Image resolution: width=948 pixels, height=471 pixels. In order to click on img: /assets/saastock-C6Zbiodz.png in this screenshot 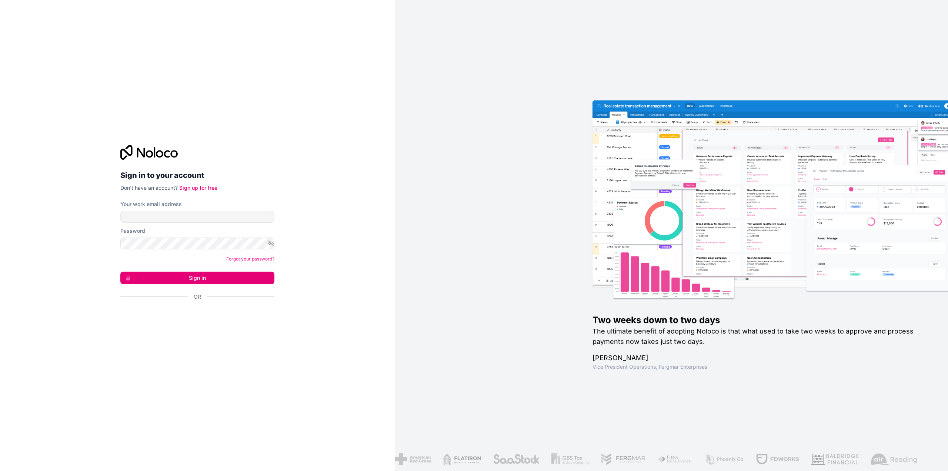, I will do `click(510, 459)`.